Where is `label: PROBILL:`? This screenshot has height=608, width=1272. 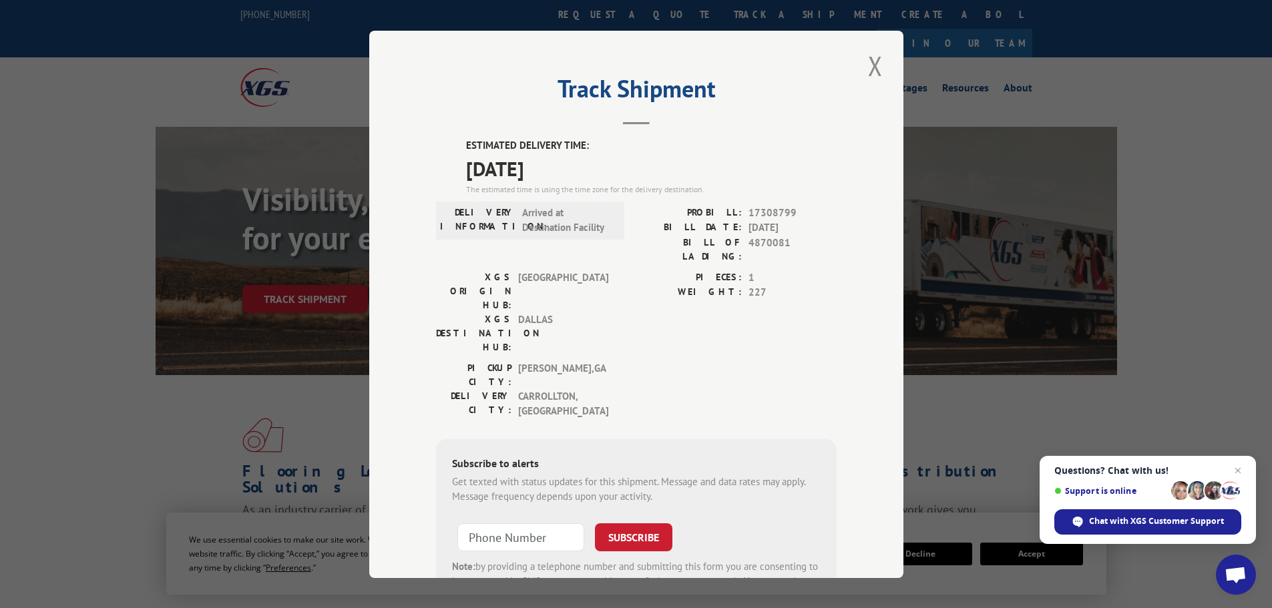
label: PROBILL: is located at coordinates (689, 212).